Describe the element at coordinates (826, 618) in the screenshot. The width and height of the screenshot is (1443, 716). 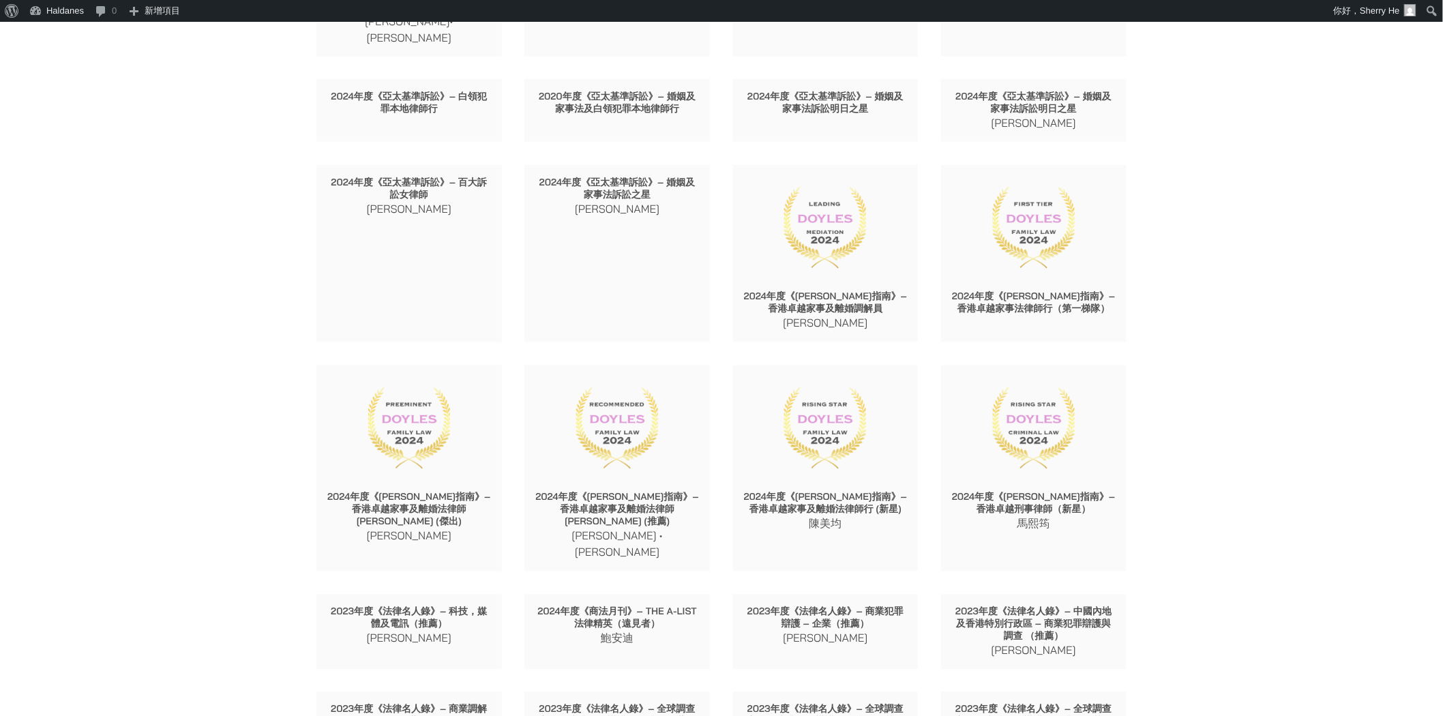
I see `p: 2023年度《法律名人錄》– 商業犯罪辯護 – 企業（推薦）` at that location.